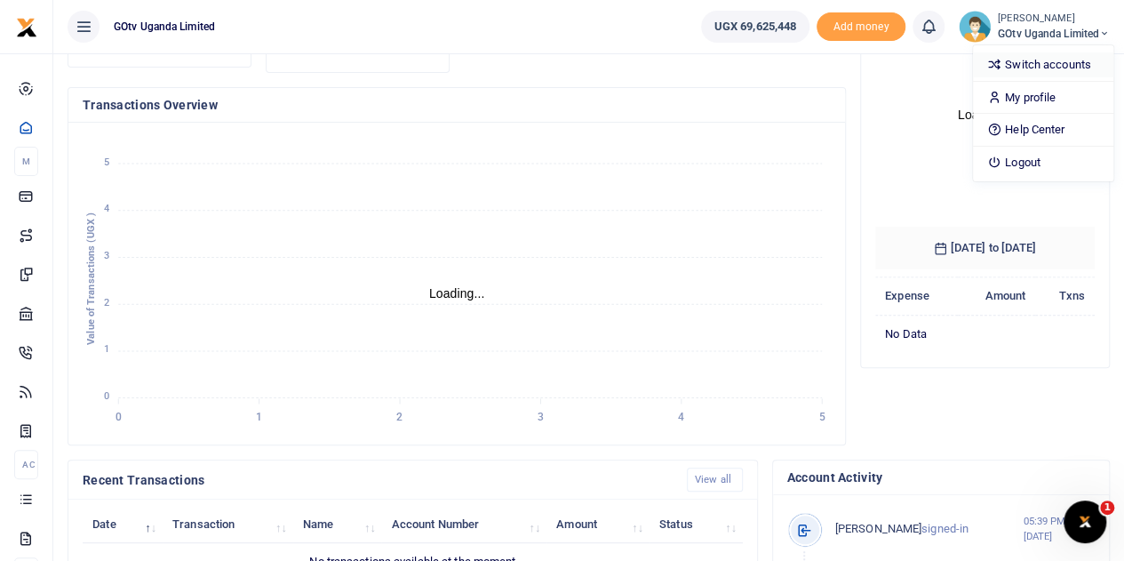 This screenshot has height=561, width=1124. What do you see at coordinates (755, 27) in the screenshot?
I see `span: UGX 69,625,448` at bounding box center [755, 27].